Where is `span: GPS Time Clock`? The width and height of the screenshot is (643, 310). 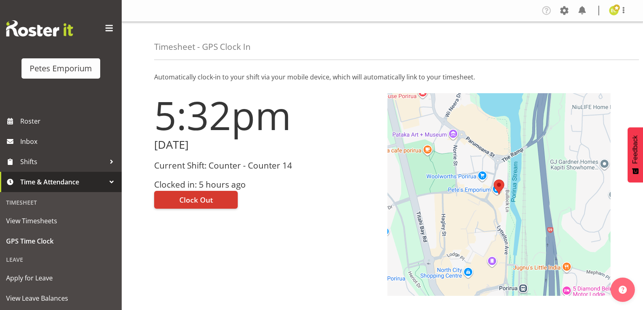
span: GPS Time Clock is located at coordinates (61, 241).